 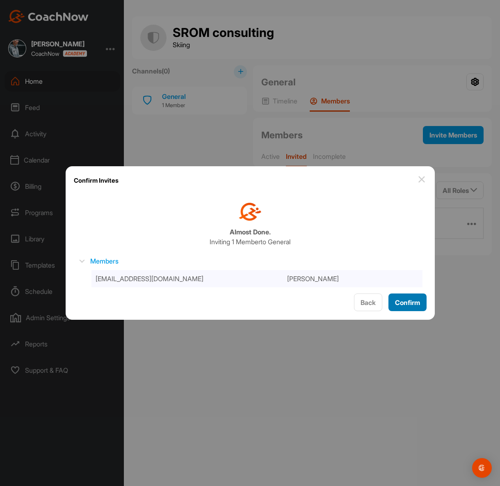 What do you see at coordinates (407, 302) in the screenshot?
I see `button: Confirm` at bounding box center [407, 302].